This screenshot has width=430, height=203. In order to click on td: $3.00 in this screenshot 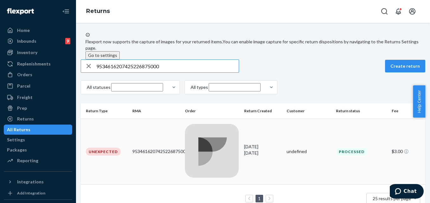, I will do `click(407, 152)`.